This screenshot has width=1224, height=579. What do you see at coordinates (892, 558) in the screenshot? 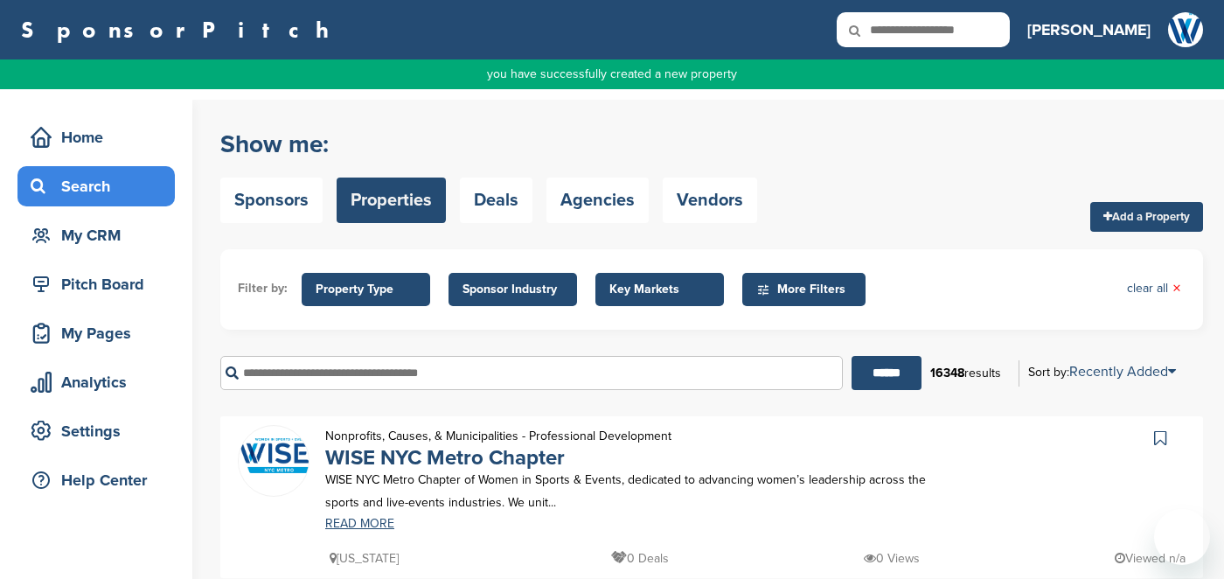
I see `p: 0 Views` at bounding box center [892, 558].